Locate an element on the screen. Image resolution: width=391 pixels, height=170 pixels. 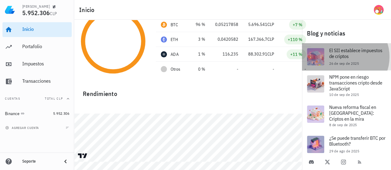
a: Transacciones is located at coordinates (37, 82).